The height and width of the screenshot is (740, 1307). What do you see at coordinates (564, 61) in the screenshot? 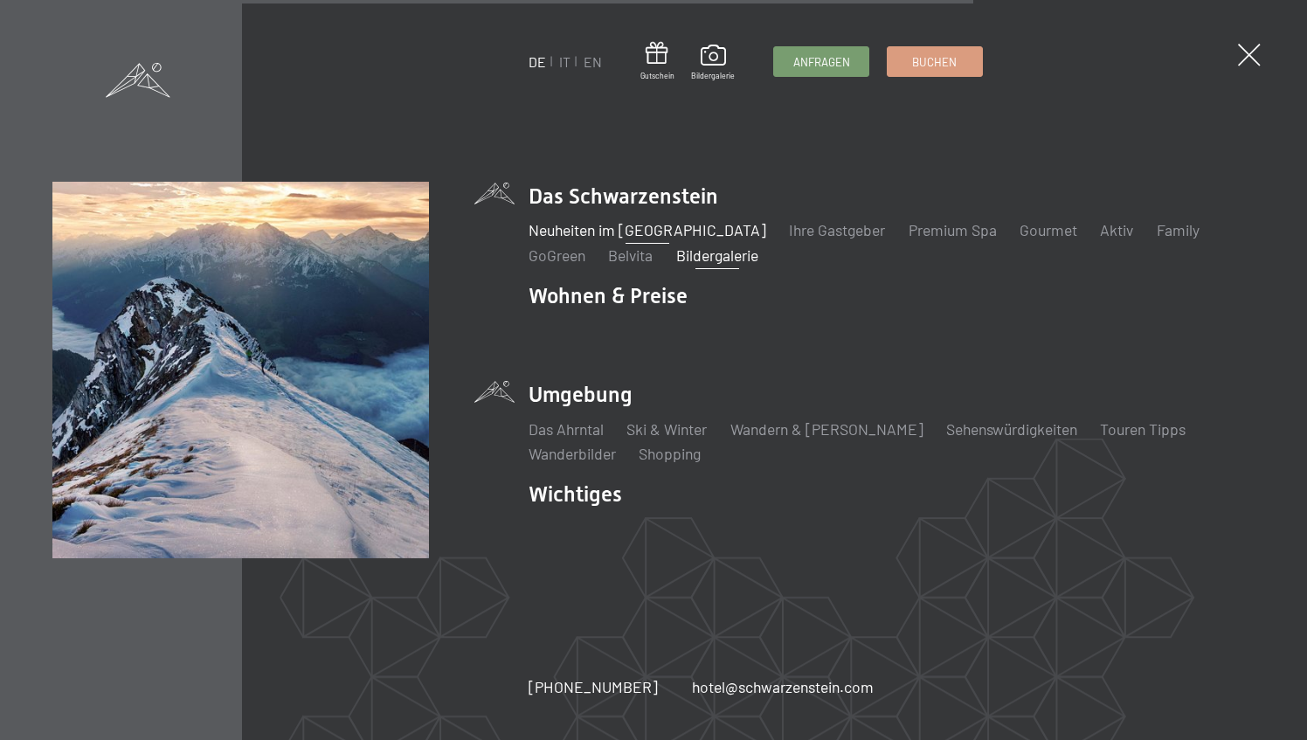
I see `a: IT` at bounding box center [564, 61].